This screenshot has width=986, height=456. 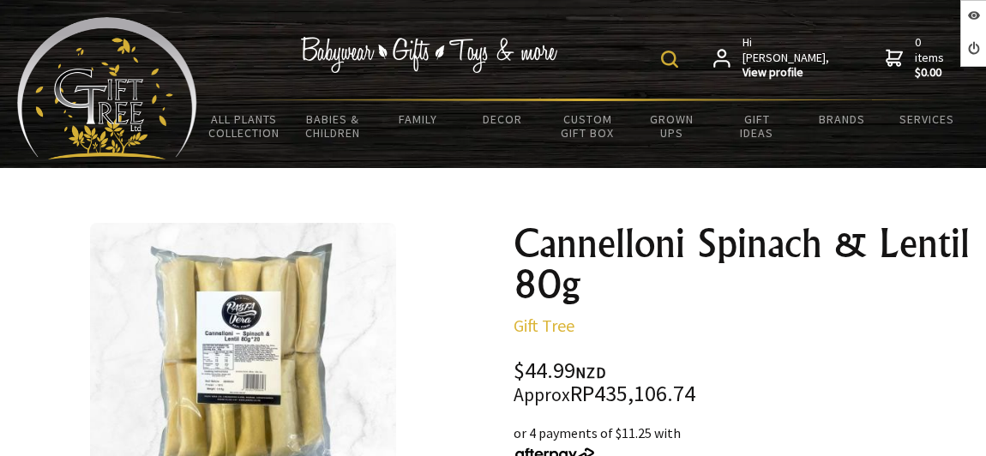 What do you see at coordinates (931, 57) in the screenshot?
I see `span: 0 items` at bounding box center [931, 57].